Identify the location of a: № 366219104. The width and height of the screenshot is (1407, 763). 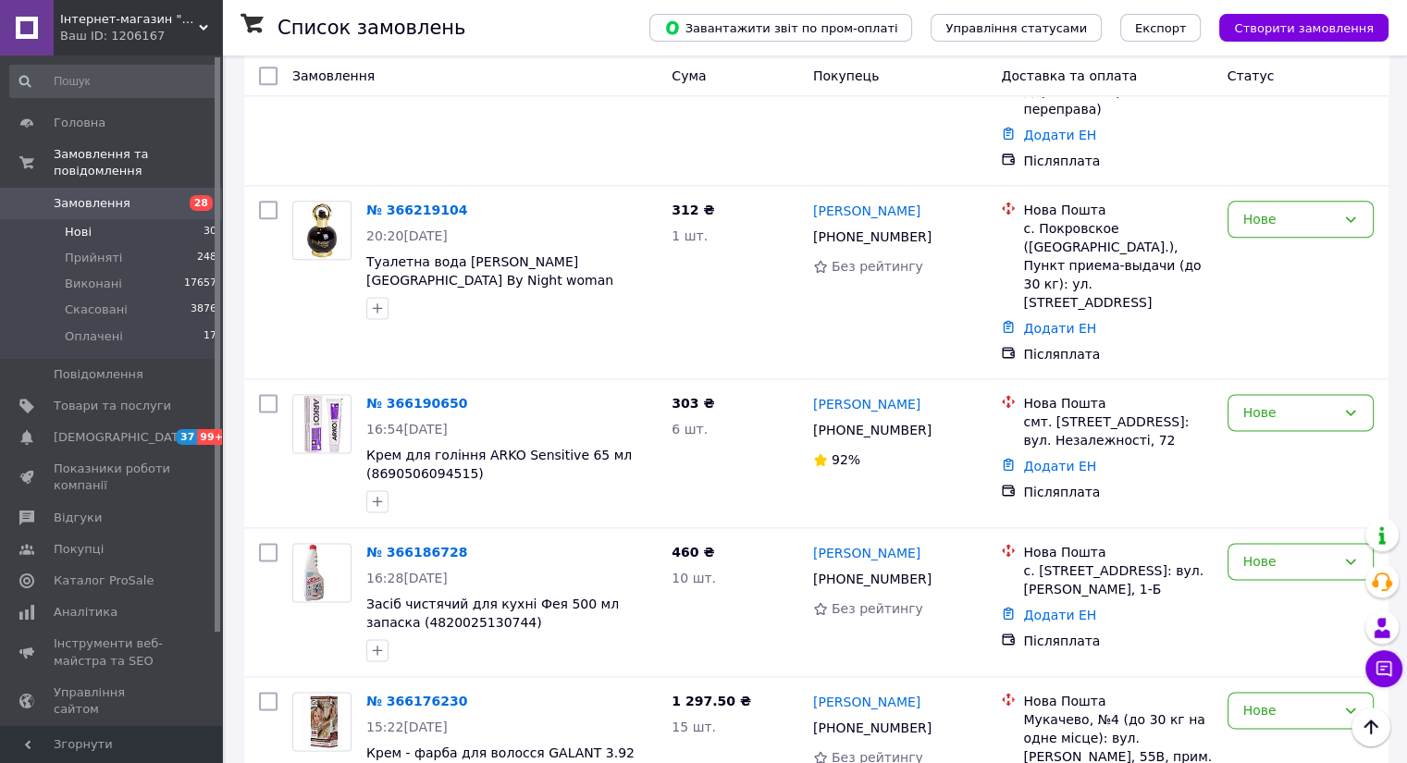
(416, 210).